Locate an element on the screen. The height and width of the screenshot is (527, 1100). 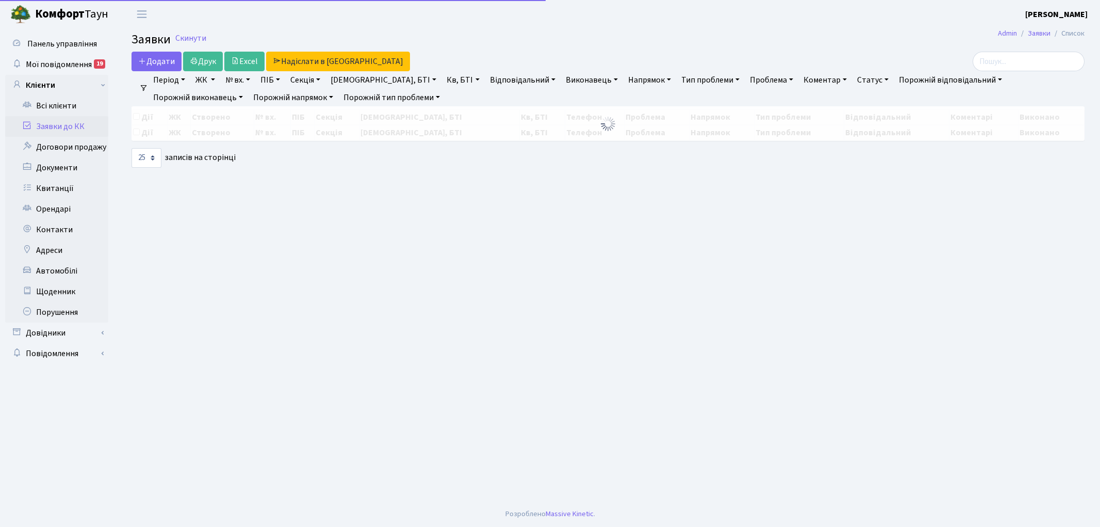
a: ЖК is located at coordinates (205, 80).